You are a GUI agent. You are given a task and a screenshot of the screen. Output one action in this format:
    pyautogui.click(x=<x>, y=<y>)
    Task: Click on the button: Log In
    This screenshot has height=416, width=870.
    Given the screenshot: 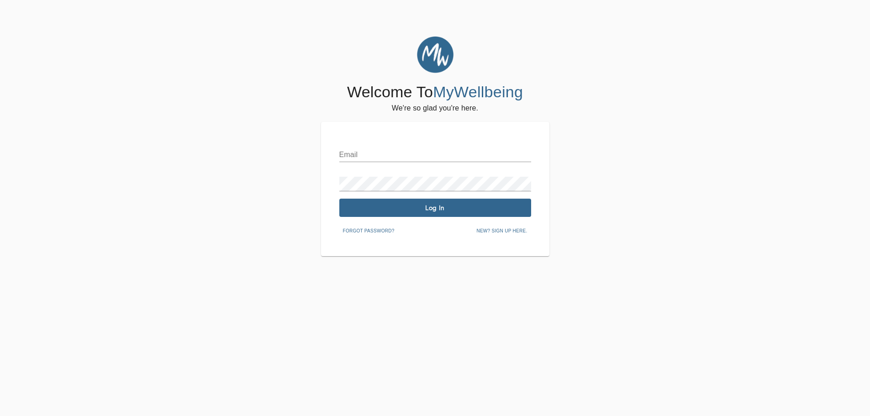 What is the action you would take?
    pyautogui.click(x=435, y=208)
    